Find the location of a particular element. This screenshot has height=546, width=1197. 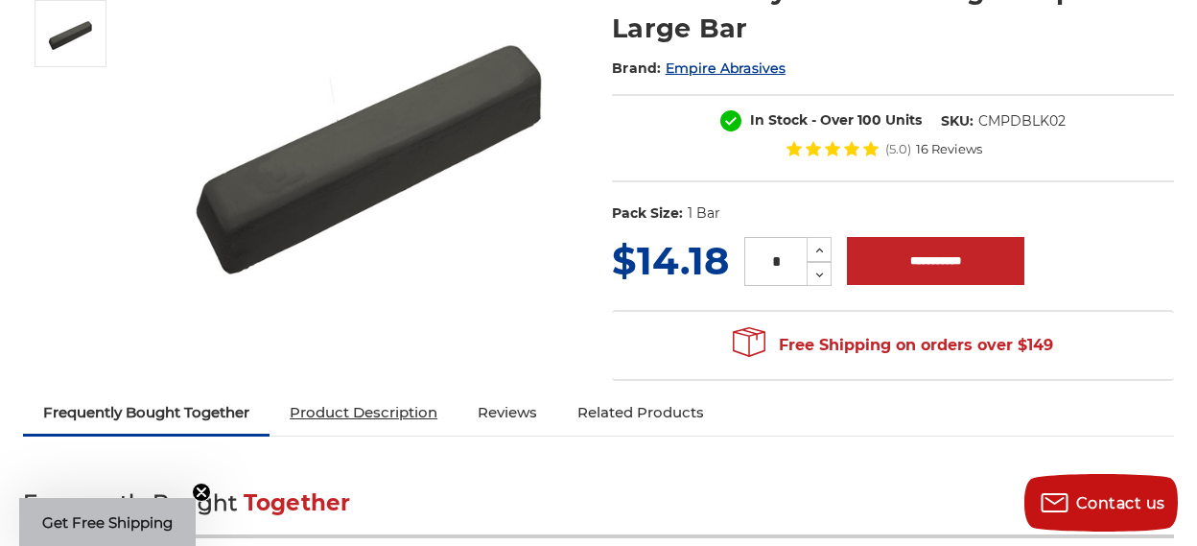

a: Empire Abrasives is located at coordinates (725, 68).